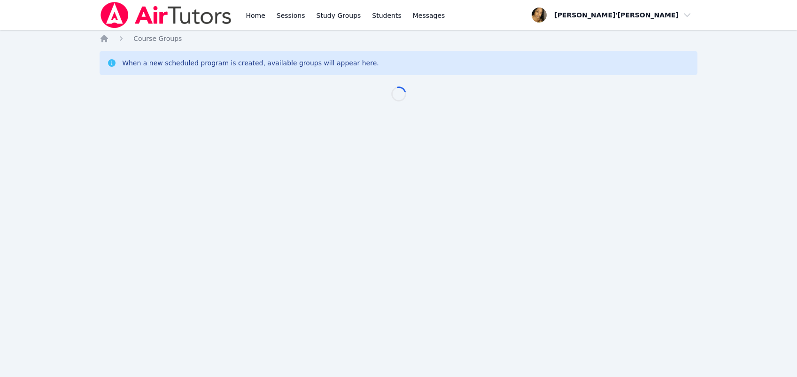 Image resolution: width=797 pixels, height=377 pixels. Describe the element at coordinates (166, 15) in the screenshot. I see `img: Air Tutors` at that location.